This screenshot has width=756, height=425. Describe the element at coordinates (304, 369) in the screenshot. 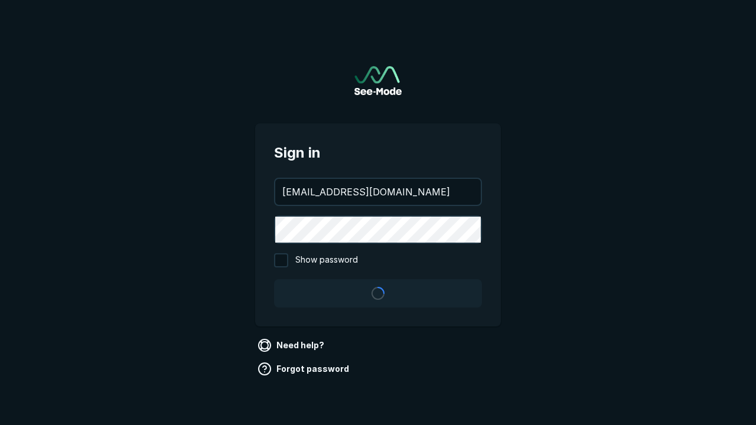

I see `a: Forgot password` at that location.